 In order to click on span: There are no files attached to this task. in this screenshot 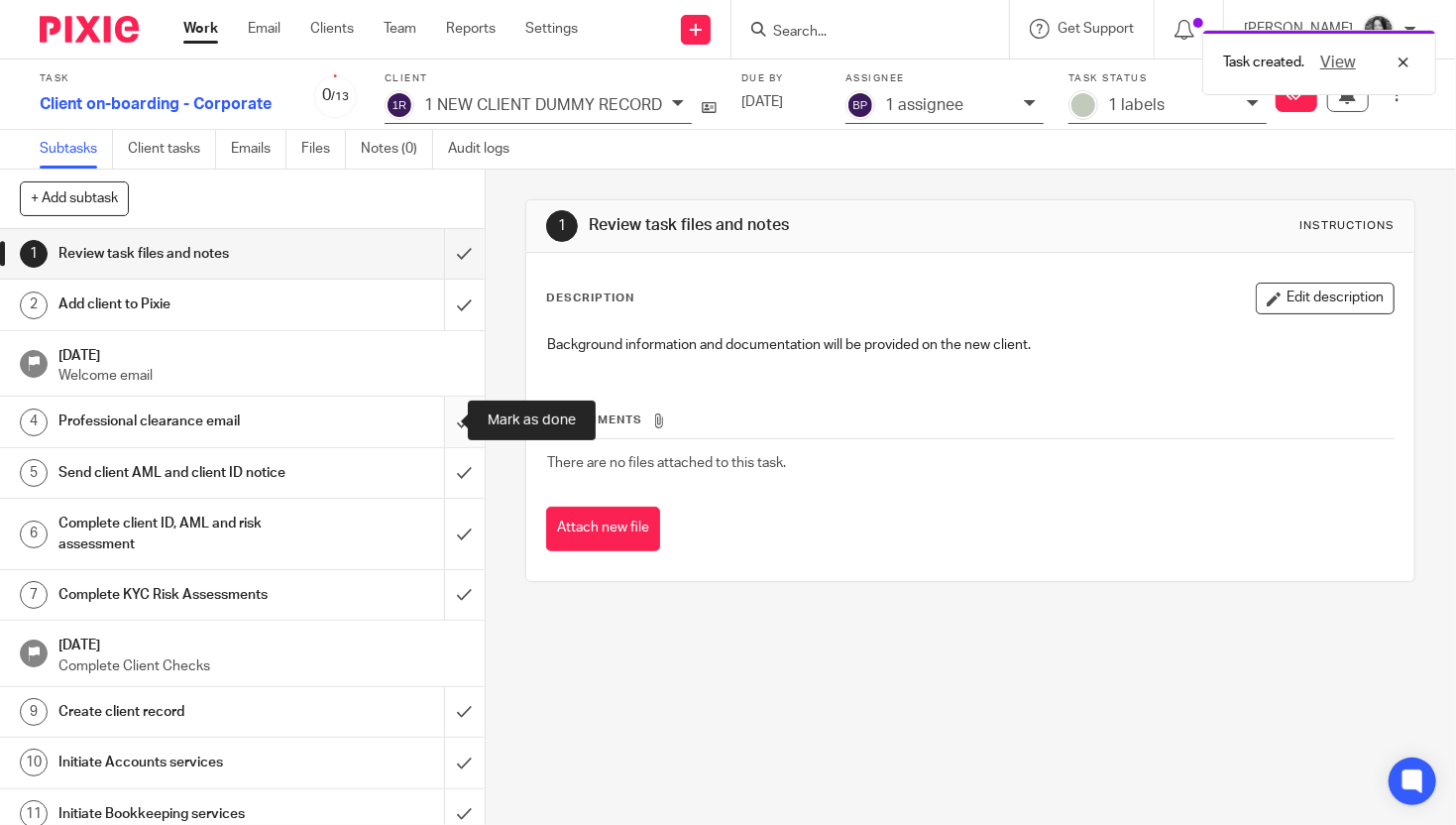, I will do `click(666, 463)`.